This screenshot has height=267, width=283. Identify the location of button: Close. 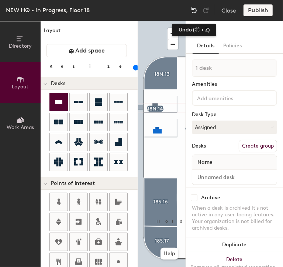
(229, 10).